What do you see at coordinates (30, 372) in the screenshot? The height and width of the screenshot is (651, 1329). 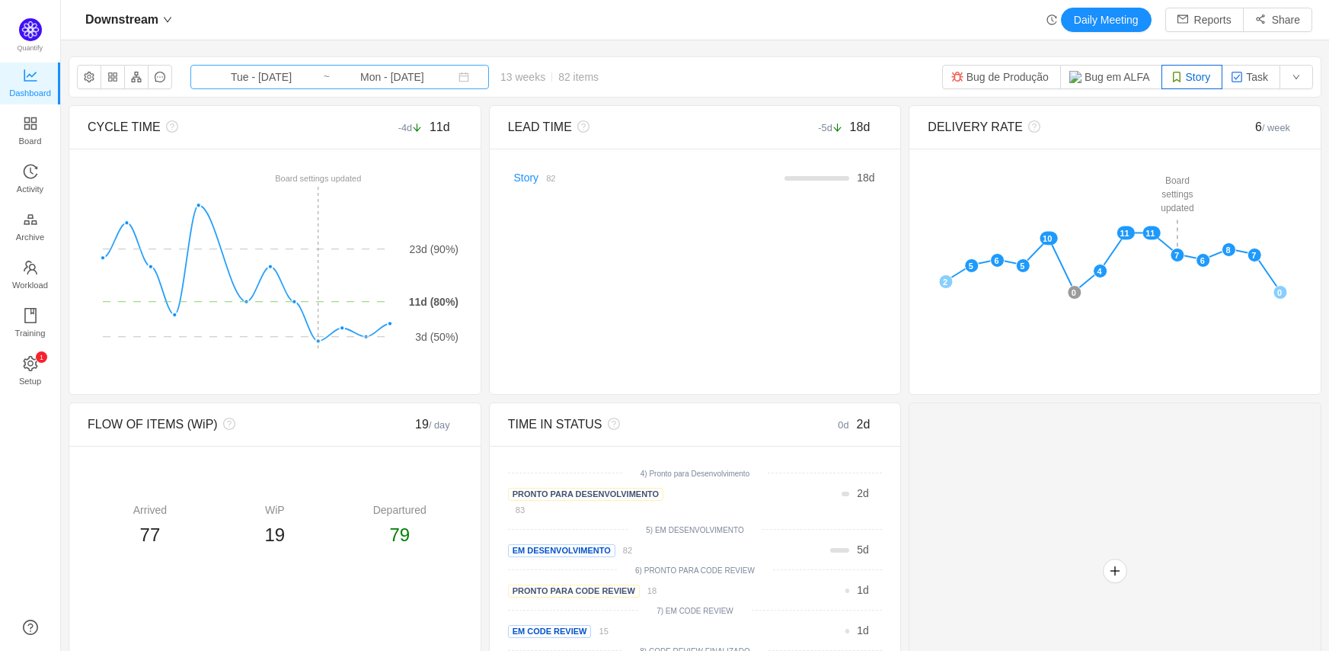 I see `a: icon: settingSetup` at bounding box center [30, 372].